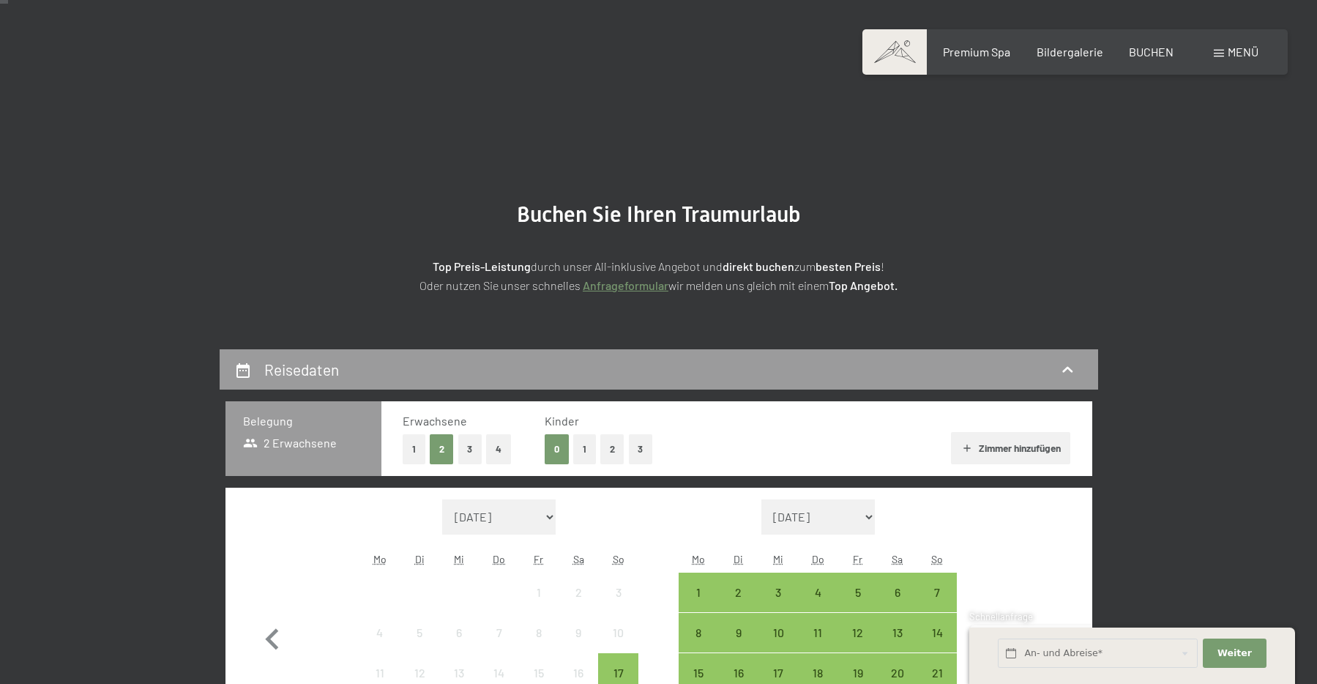 The image size is (1317, 684). I want to click on button: 0, so click(557, 449).